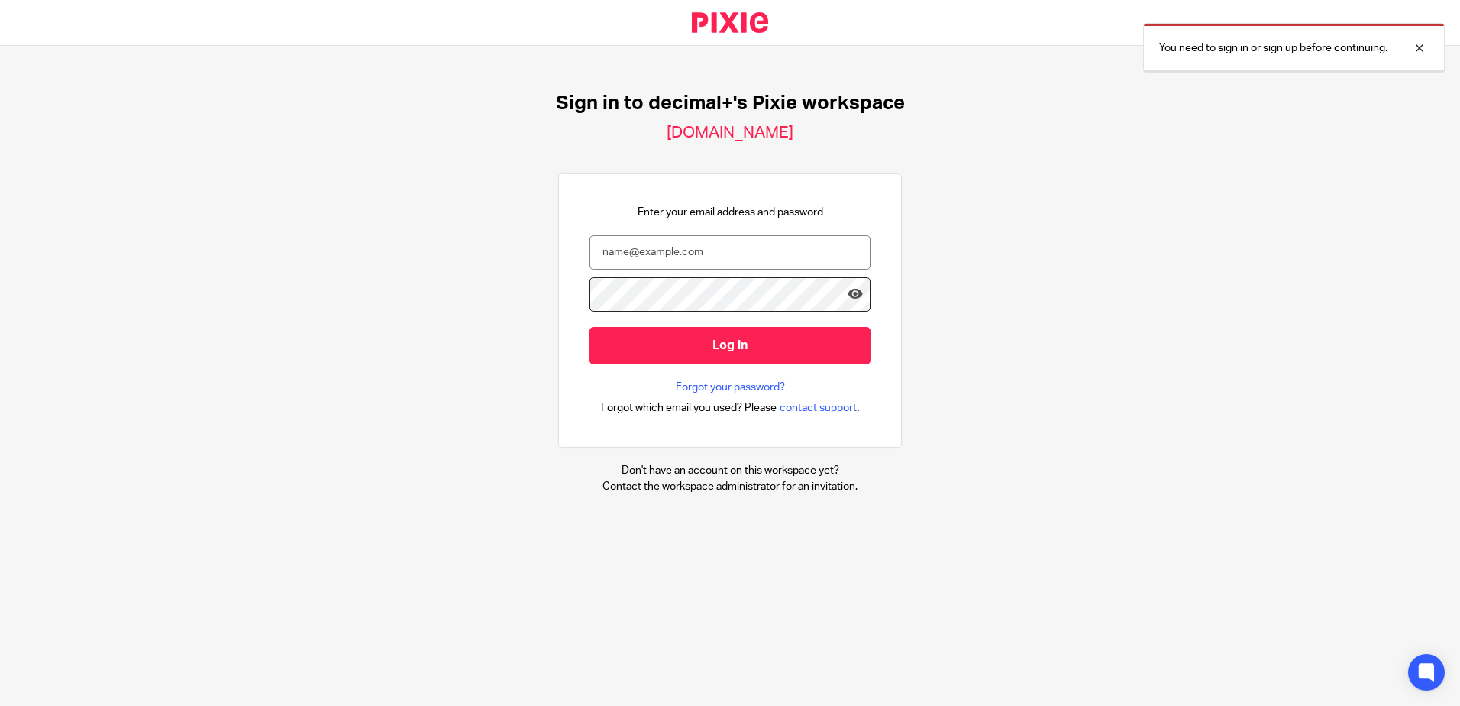  I want to click on span: contact support, so click(818, 408).